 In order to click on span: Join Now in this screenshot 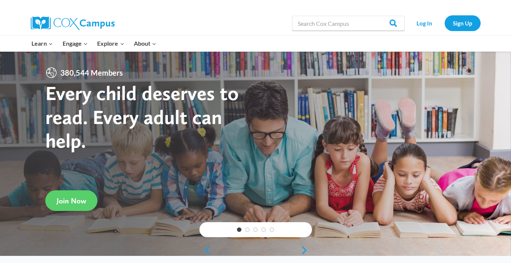, I will do `click(71, 201)`.